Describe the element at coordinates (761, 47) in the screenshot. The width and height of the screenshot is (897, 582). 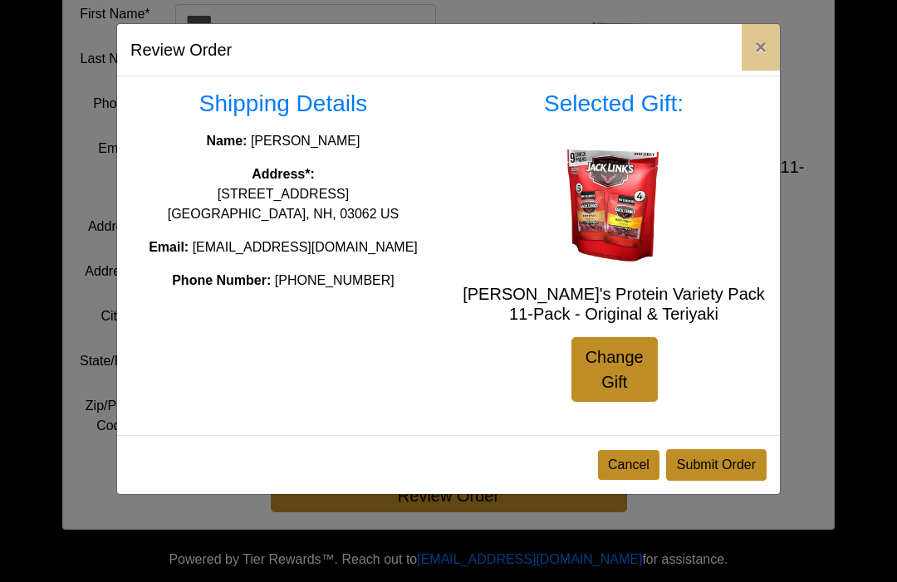
I see `button: Close` at that location.